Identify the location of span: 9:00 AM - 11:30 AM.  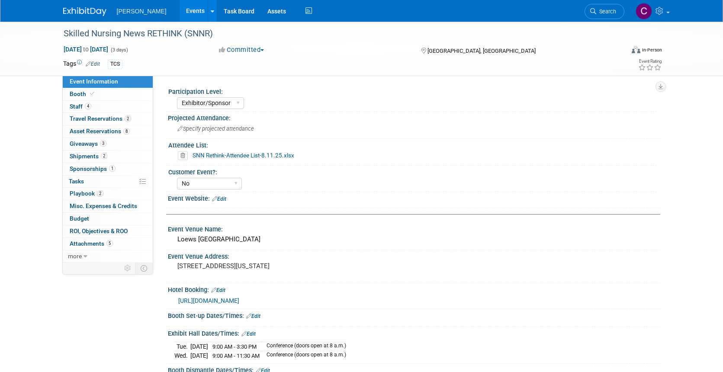
(236, 356).